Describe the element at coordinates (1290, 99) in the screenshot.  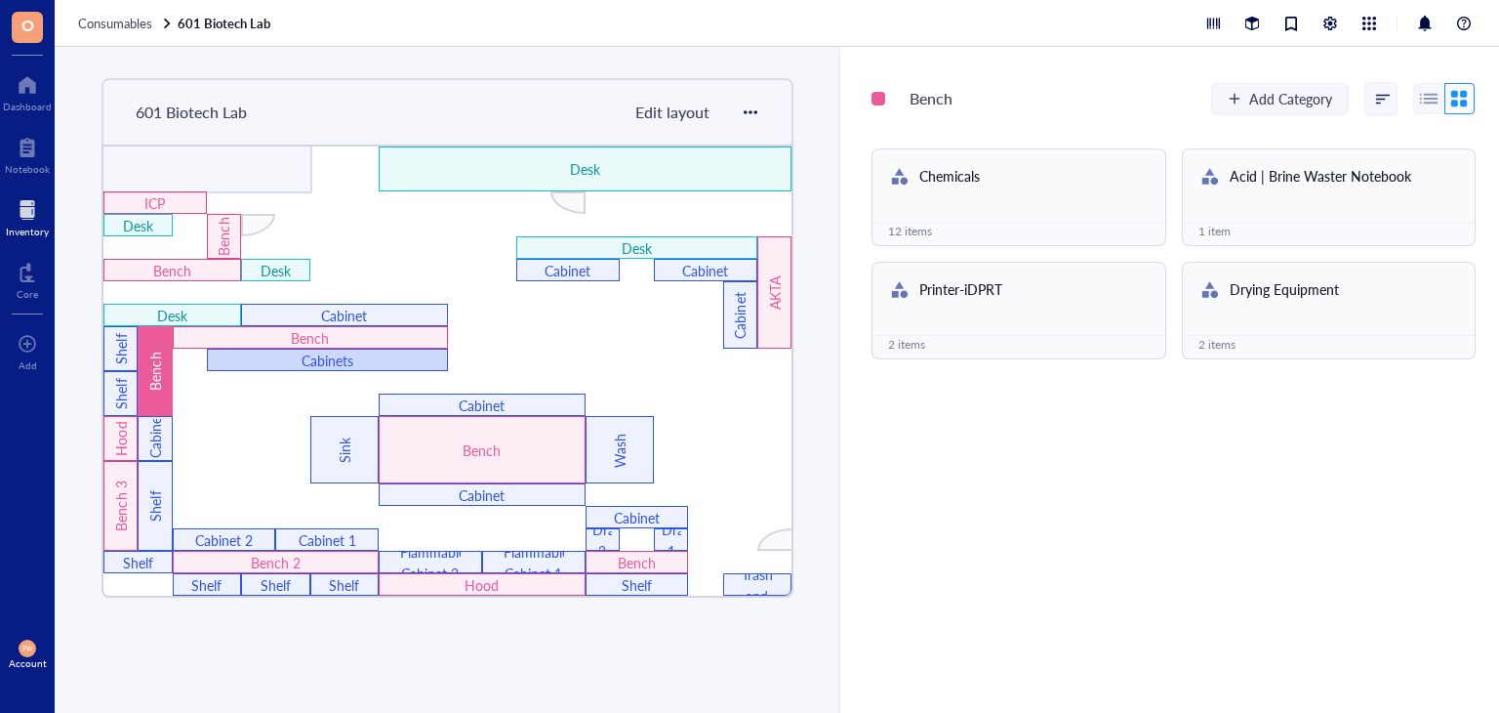
I see `span: Add Category` at that location.